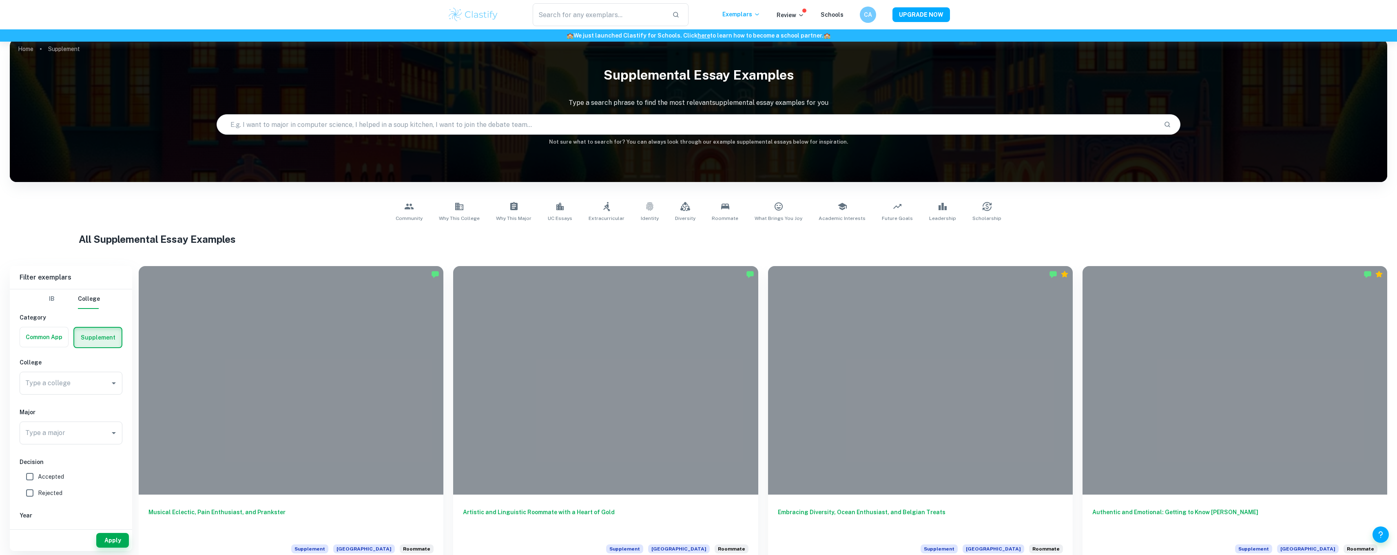 This screenshot has height=555, width=1397. What do you see at coordinates (64, 49) in the screenshot?
I see `p: Supplement` at bounding box center [64, 49].